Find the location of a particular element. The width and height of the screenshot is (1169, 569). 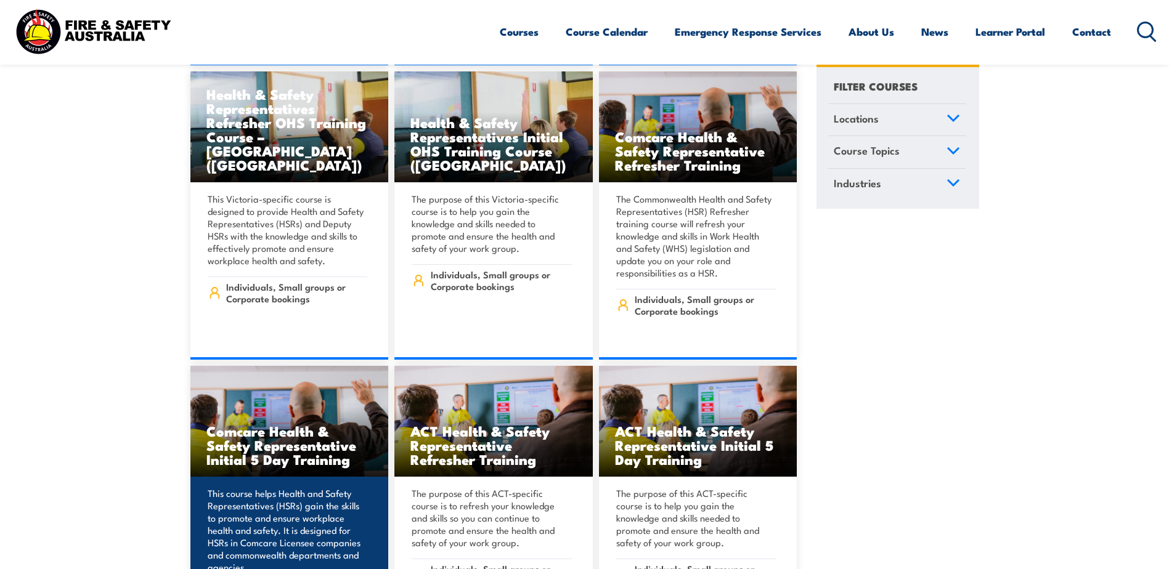

h3: ACT Health & Safety Representative Initial 5 Day Training is located at coordinates (698, 445).